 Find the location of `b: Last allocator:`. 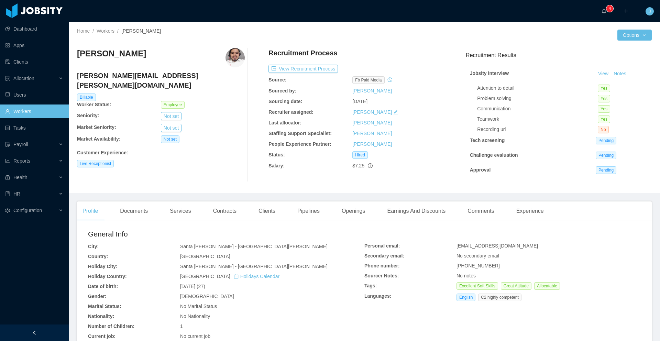

b: Last allocator: is located at coordinates (285, 123).